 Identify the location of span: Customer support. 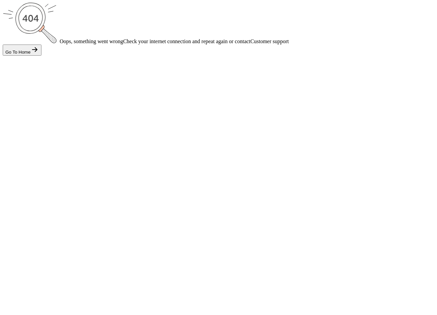
(270, 41).